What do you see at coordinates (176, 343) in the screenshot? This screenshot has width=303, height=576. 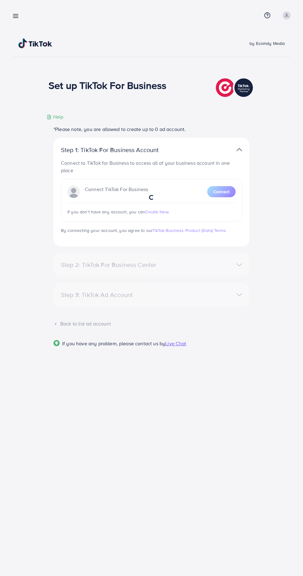 I see `span: Live Chat` at bounding box center [176, 343].